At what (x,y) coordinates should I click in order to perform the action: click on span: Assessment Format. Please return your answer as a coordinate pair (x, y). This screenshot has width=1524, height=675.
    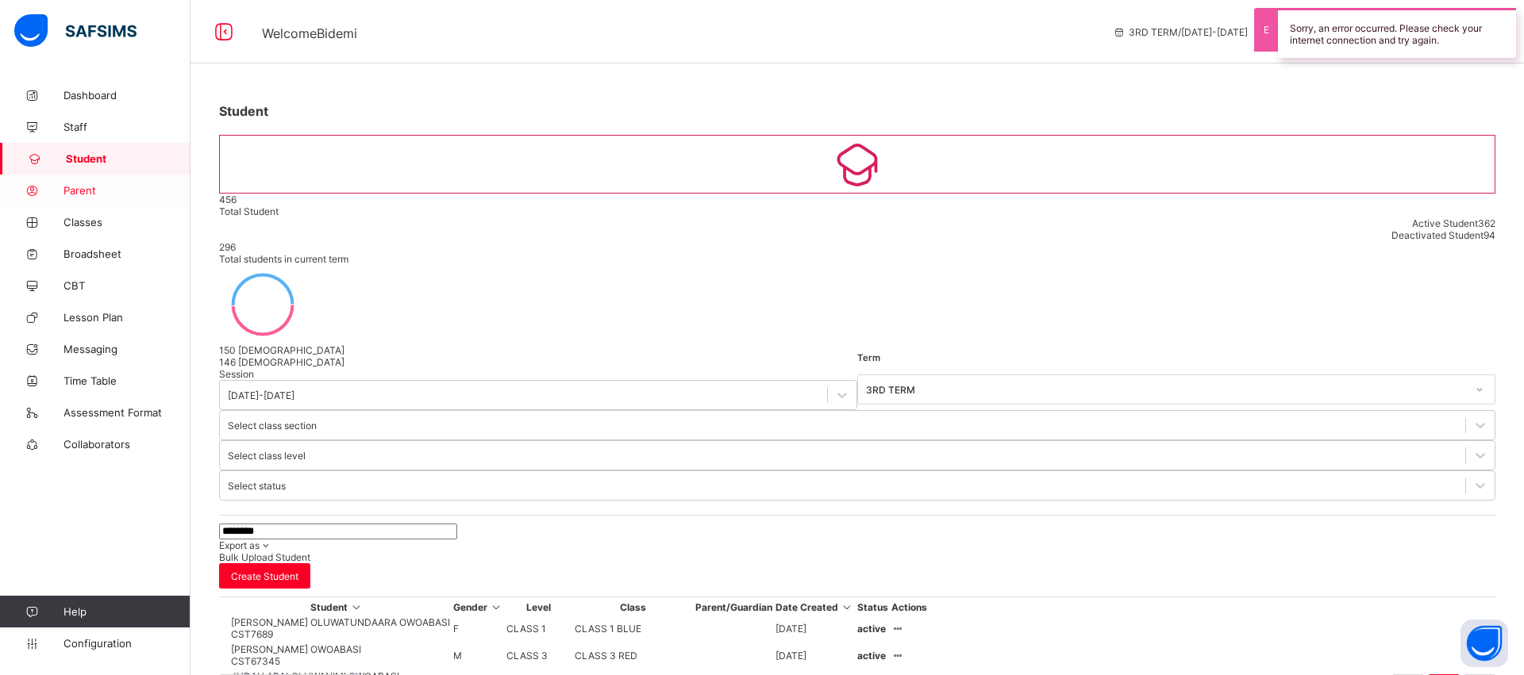
    Looking at the image, I should click on (127, 413).